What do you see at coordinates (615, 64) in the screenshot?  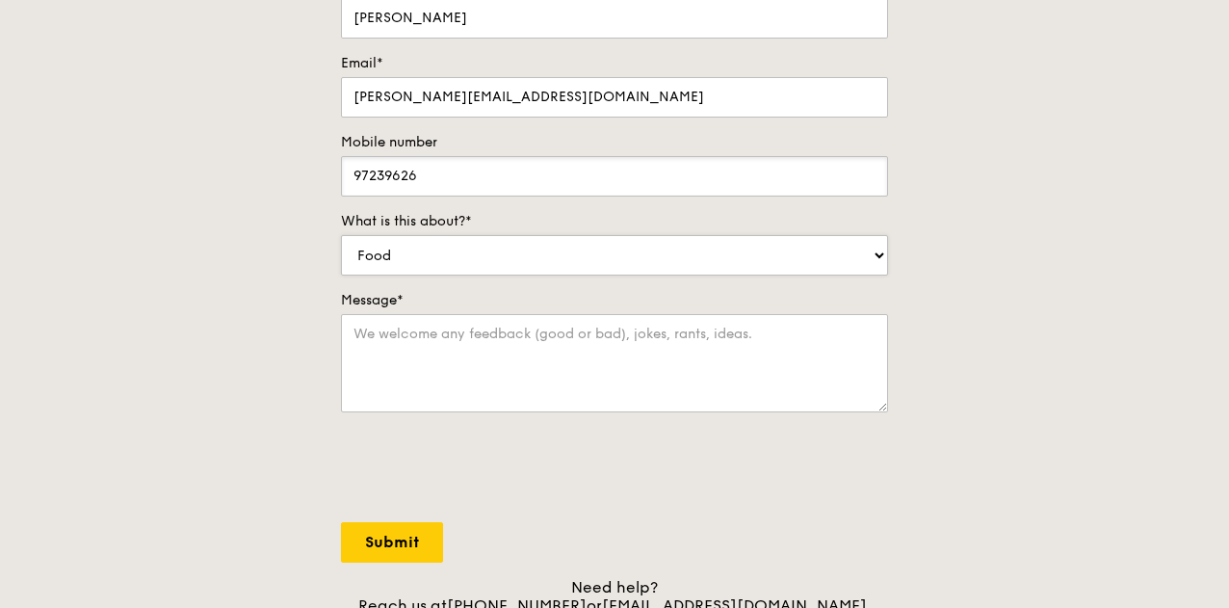 I see `label: Email*` at bounding box center [615, 64].